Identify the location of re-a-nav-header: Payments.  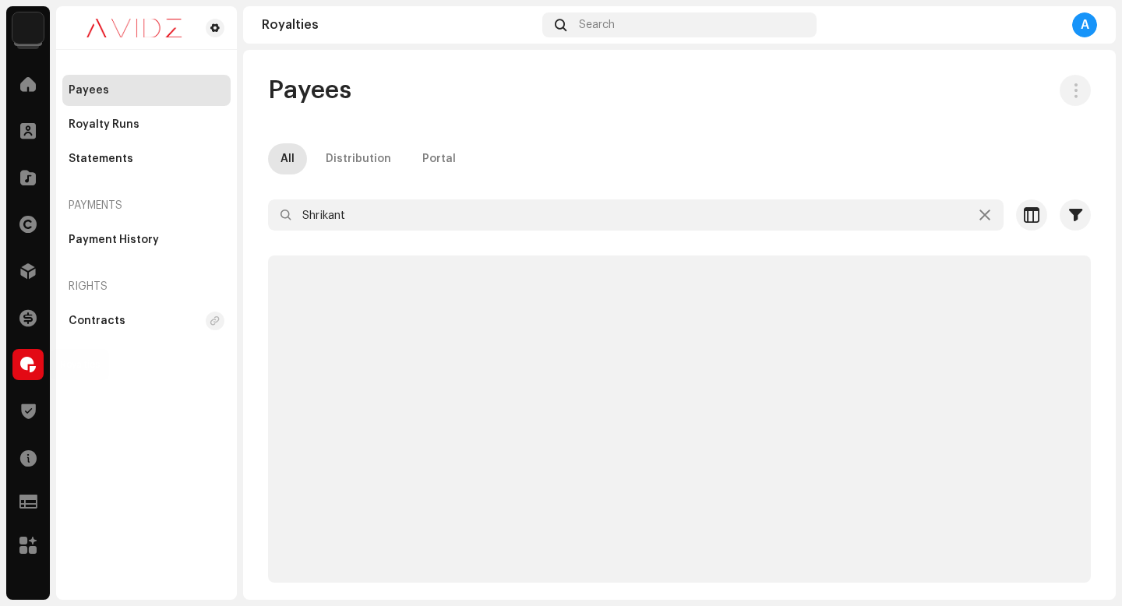
(146, 206).